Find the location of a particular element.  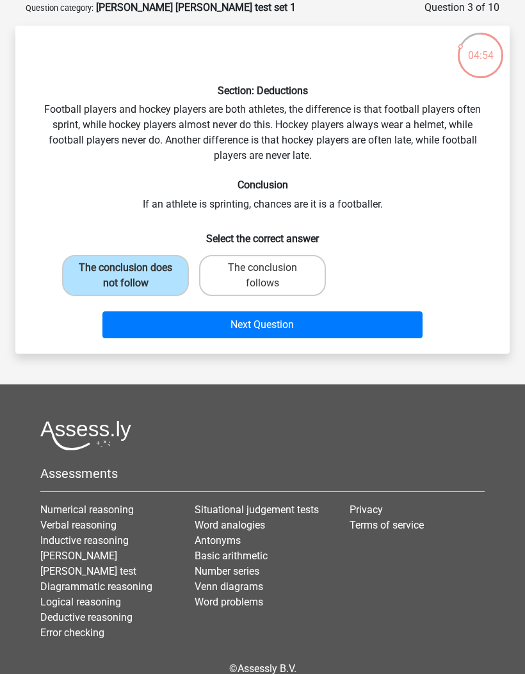

a: Diagrammatic reasoning is located at coordinates (96, 586).